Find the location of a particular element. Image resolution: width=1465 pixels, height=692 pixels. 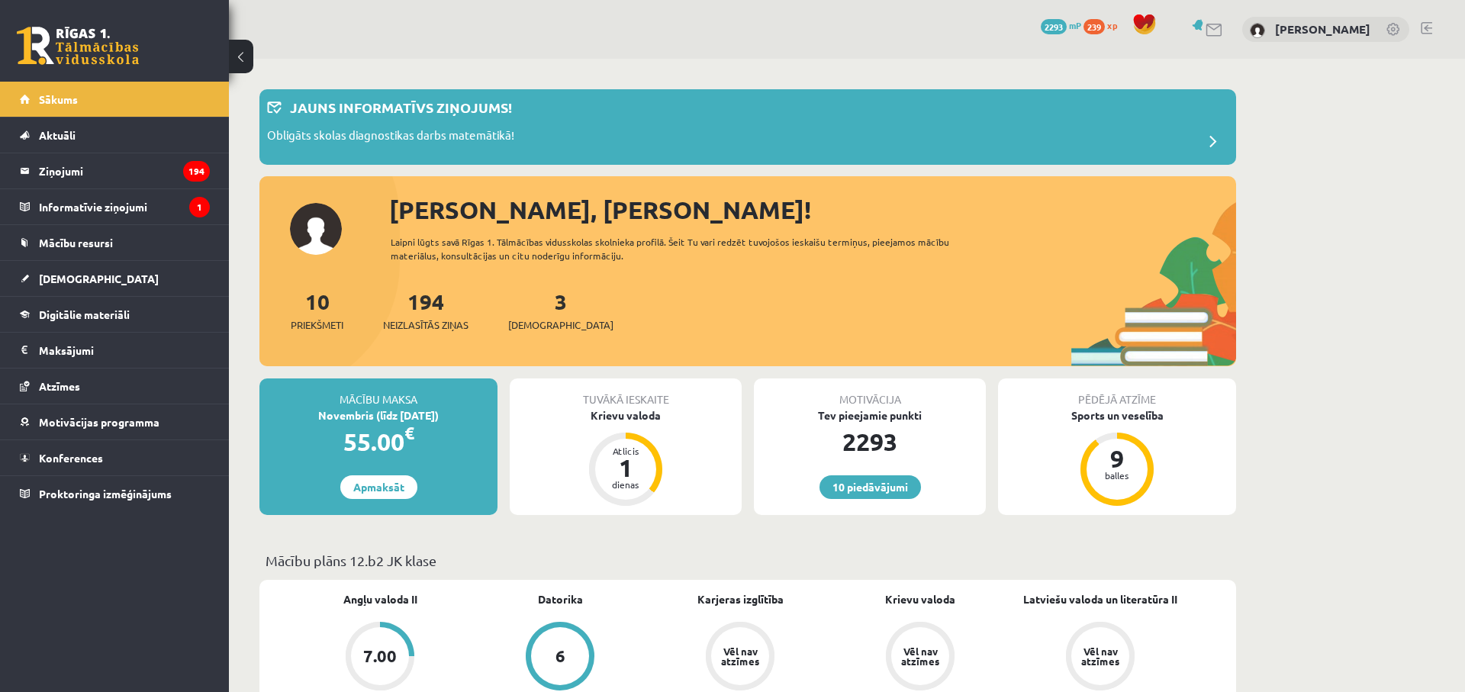

div: 55.00 is located at coordinates (378, 442).